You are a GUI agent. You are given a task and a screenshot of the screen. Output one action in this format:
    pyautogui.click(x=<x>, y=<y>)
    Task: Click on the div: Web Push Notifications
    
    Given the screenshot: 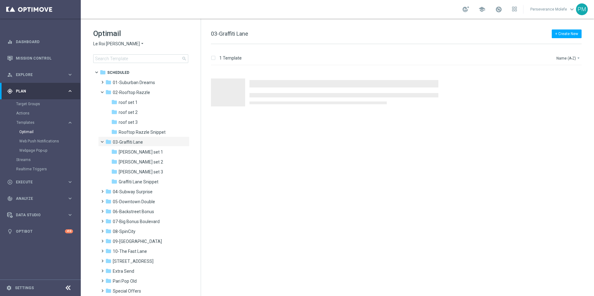 What is the action you would take?
    pyautogui.click(x=50, y=141)
    